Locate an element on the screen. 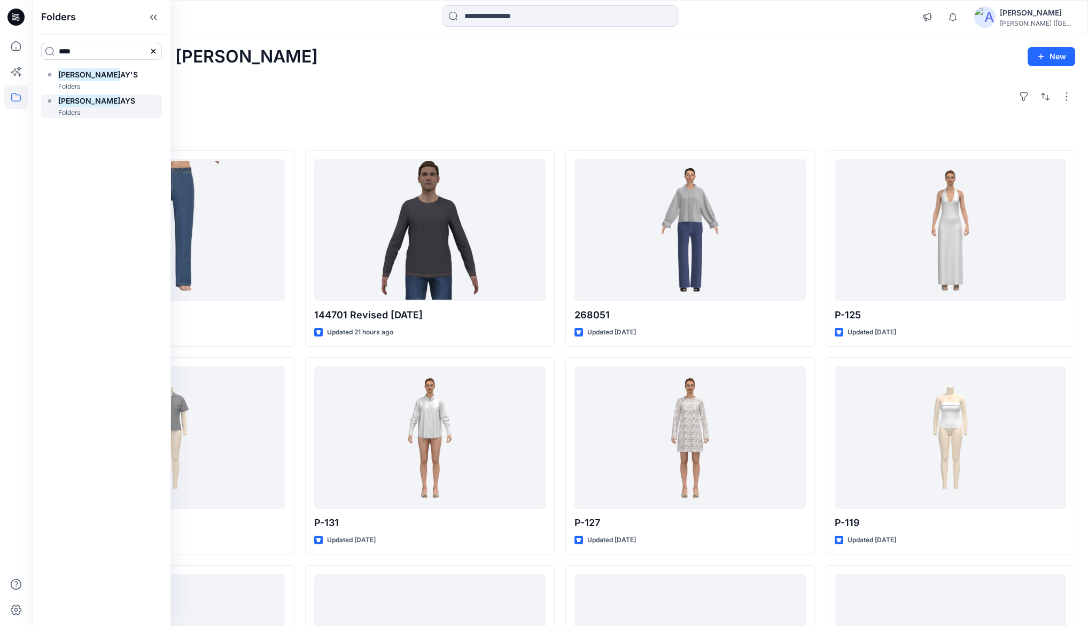  h4: Styles is located at coordinates (560, 133).